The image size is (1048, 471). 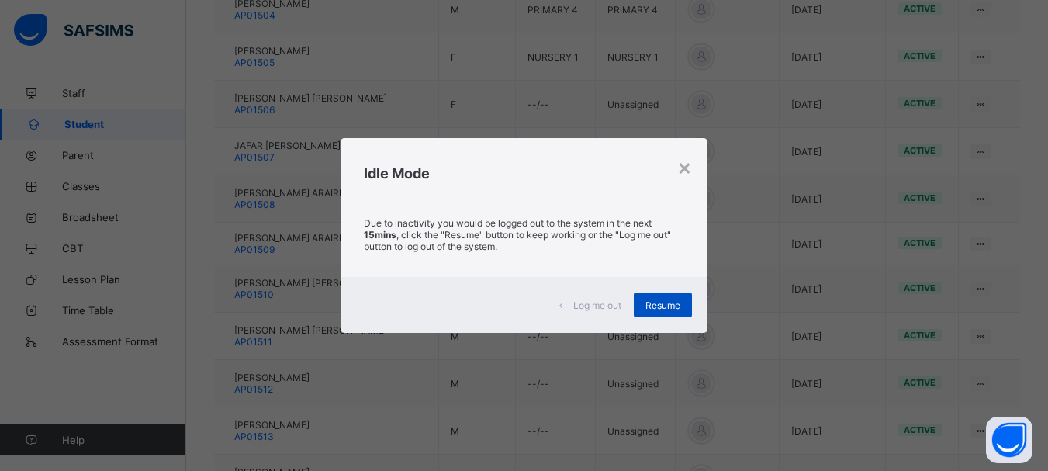 I want to click on strong: 15mins, so click(x=380, y=234).